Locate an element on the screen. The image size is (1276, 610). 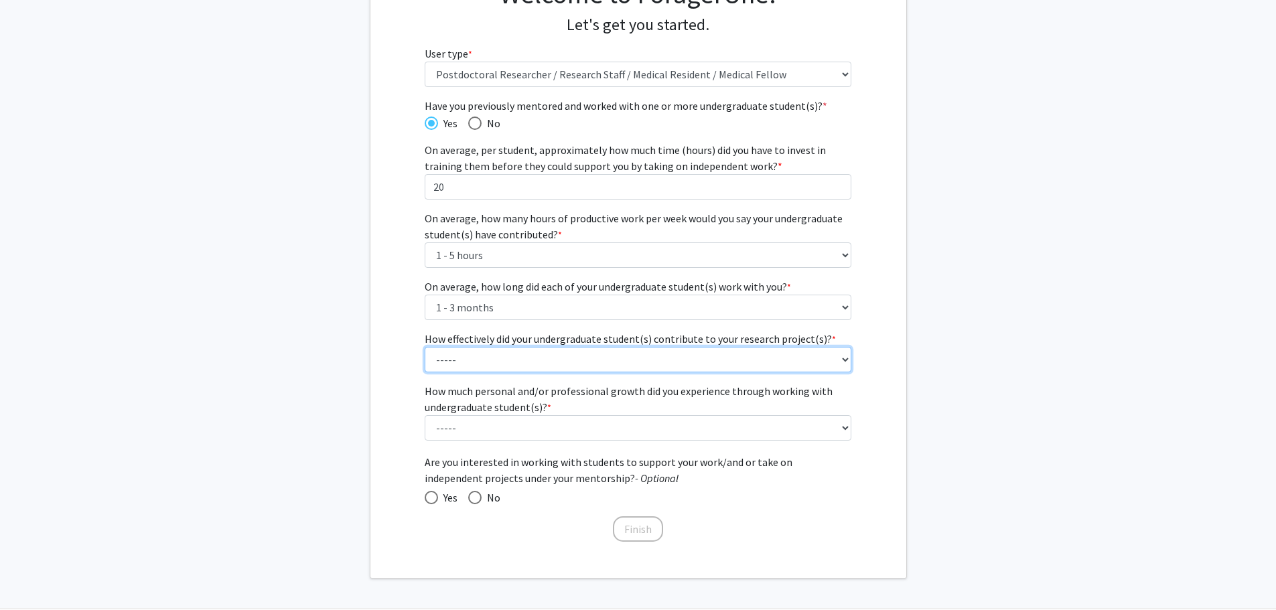
i: - Optional is located at coordinates (656, 478).